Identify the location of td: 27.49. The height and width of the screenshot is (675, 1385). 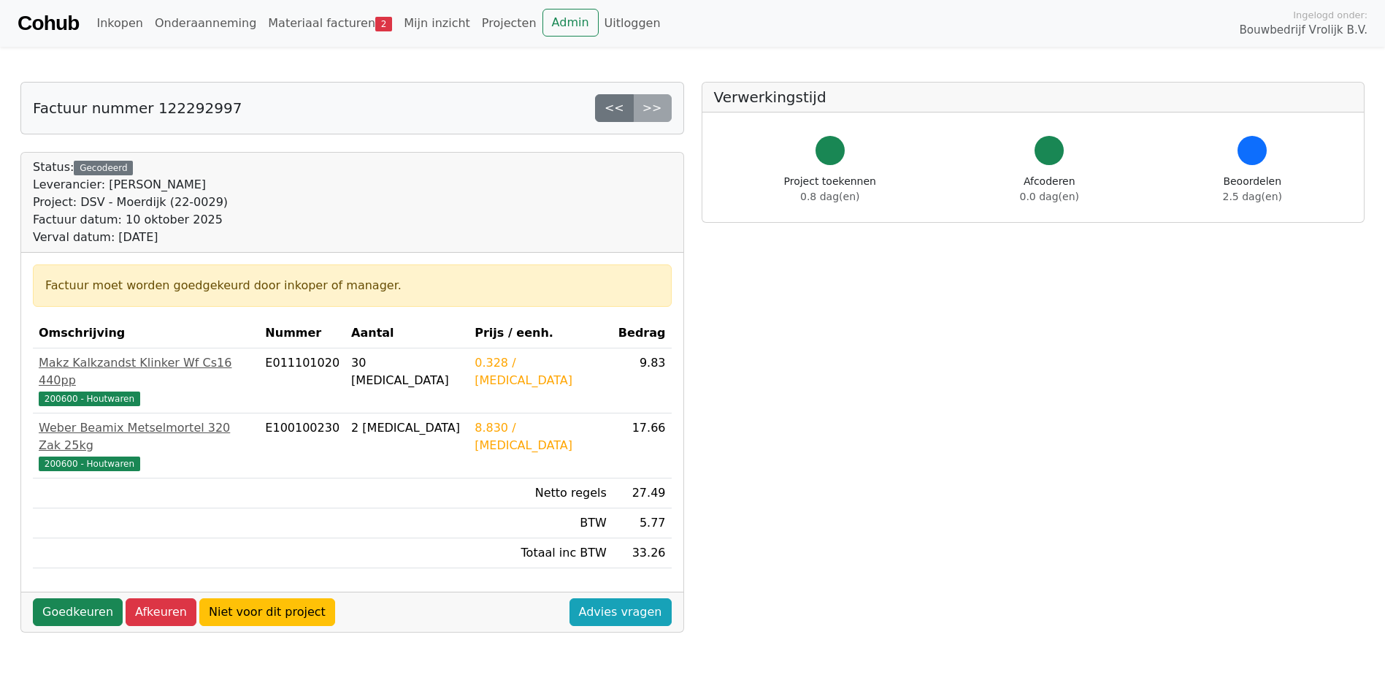
(642, 493).